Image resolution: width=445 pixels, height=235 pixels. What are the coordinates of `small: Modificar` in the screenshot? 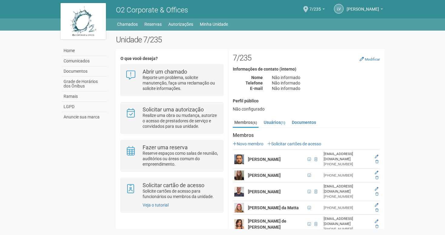 It's located at (372, 59).